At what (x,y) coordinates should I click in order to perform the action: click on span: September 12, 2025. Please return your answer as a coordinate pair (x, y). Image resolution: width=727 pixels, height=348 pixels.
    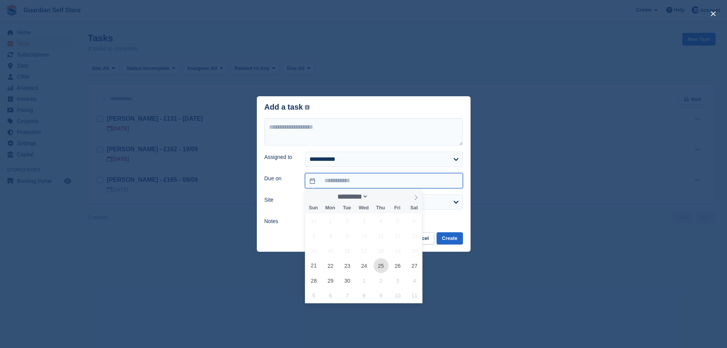
    Looking at the image, I should click on (398, 235).